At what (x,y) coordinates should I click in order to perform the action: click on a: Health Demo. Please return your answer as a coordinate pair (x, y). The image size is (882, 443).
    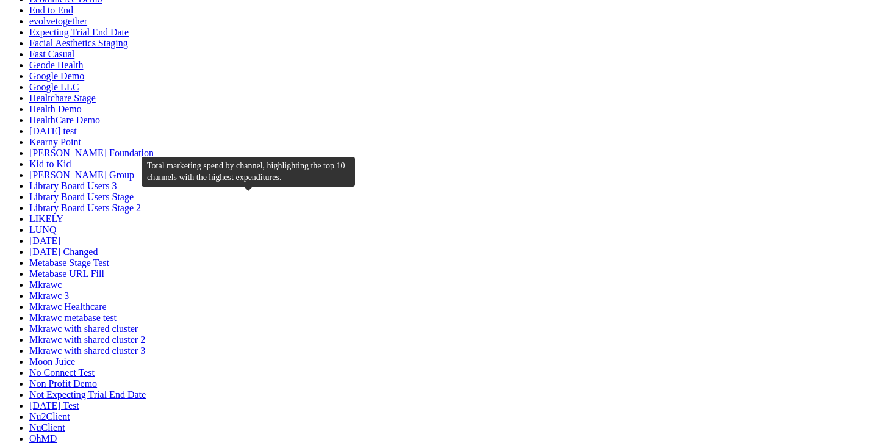
    Looking at the image, I should click on (55, 109).